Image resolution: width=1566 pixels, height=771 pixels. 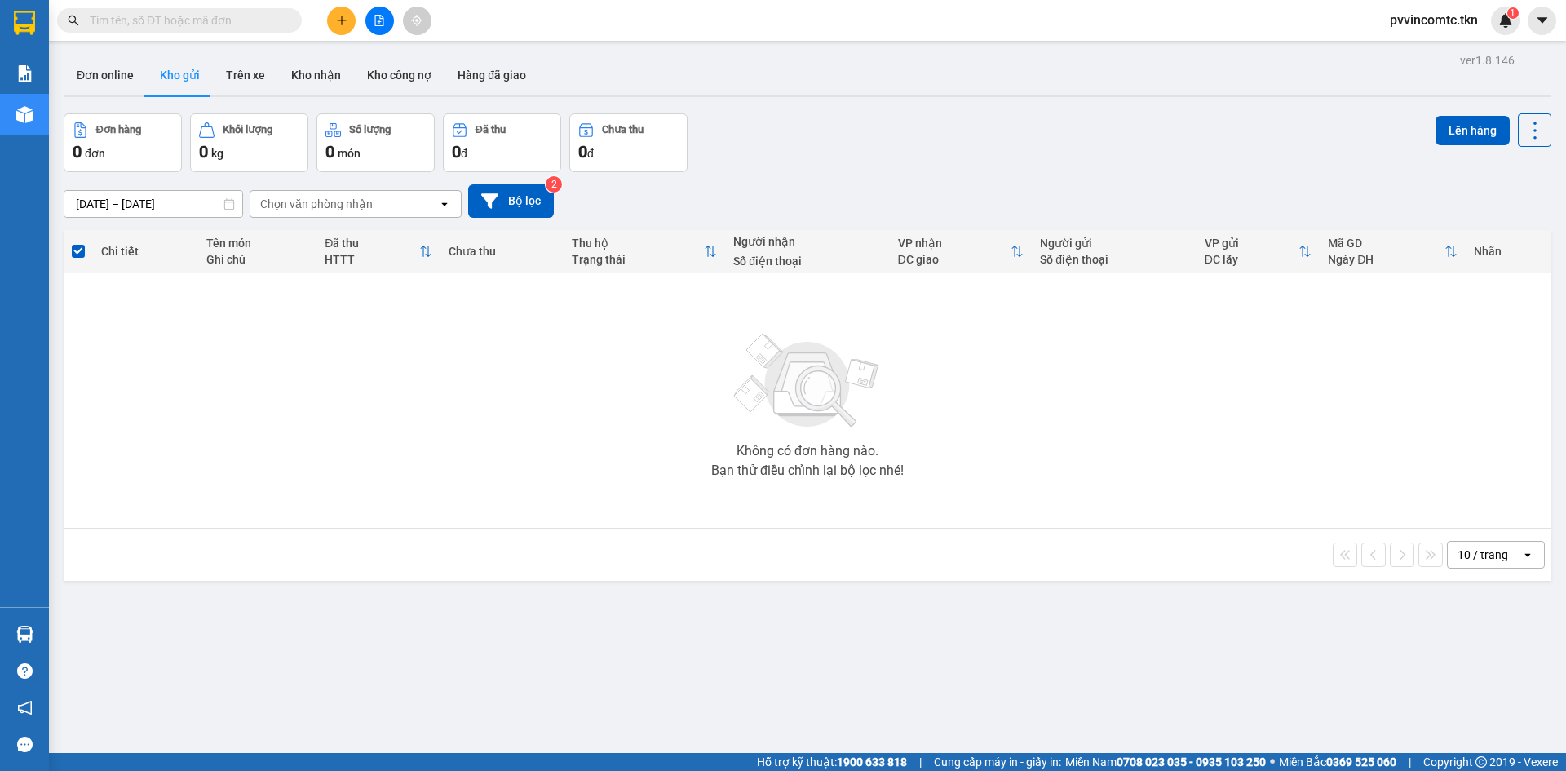 What do you see at coordinates (316, 75) in the screenshot?
I see `button: Kho nhận` at bounding box center [316, 75].